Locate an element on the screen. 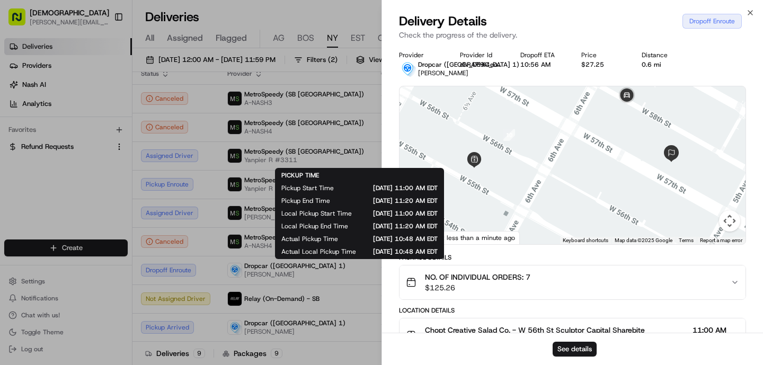 This screenshot has width=763, height=365. button: Start new chat is located at coordinates (187, 111).